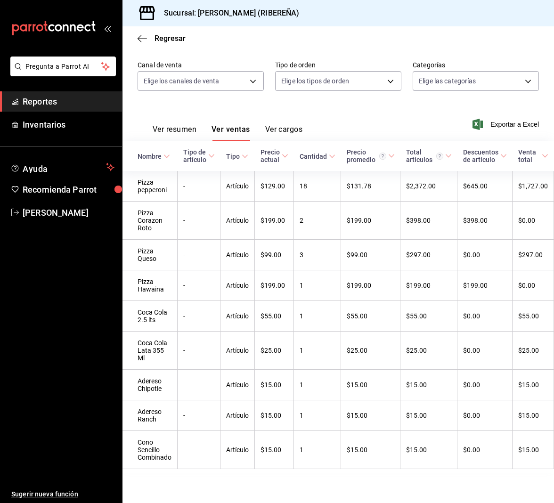 This screenshot has height=503, width=554. What do you see at coordinates (274, 156) in the screenshot?
I see `span: Precio actual` at bounding box center [274, 156].